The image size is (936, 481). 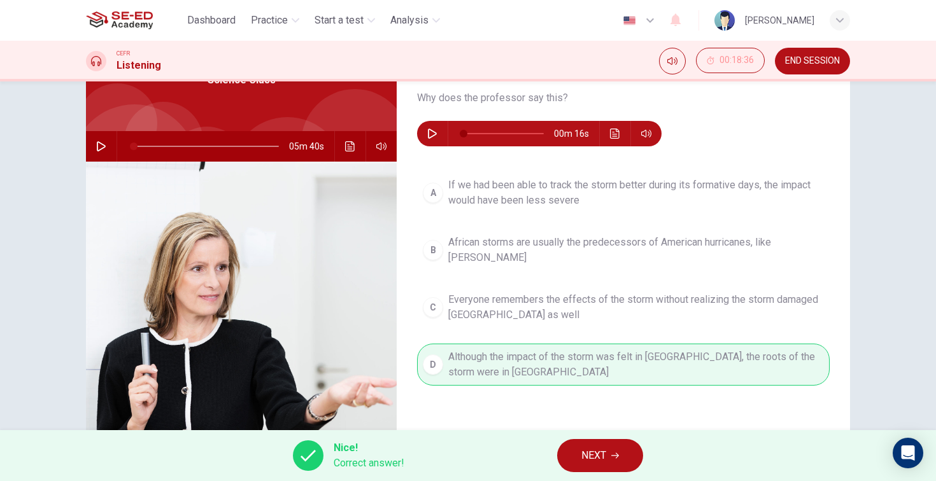 What do you see at coordinates (908, 453) in the screenshot?
I see `div: Open Intercom Messenger` at bounding box center [908, 453].